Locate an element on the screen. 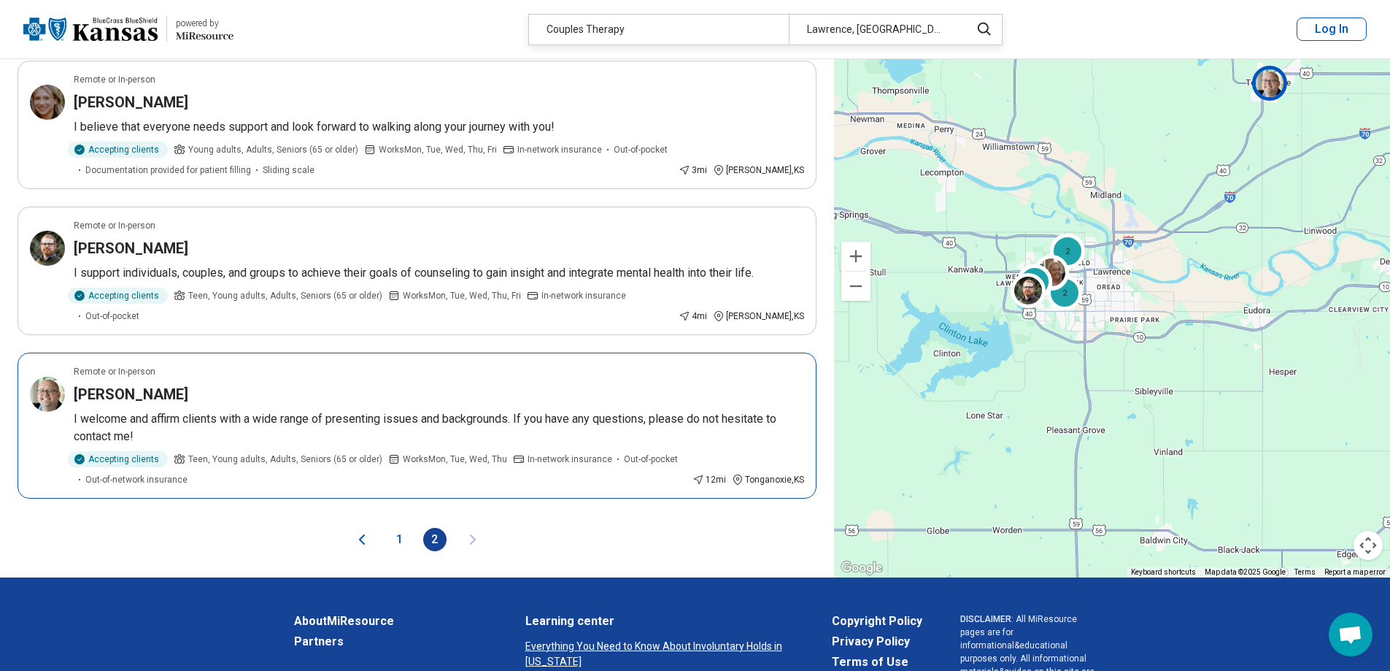 The height and width of the screenshot is (671, 1390). button: Zoom out is located at coordinates (856, 286).